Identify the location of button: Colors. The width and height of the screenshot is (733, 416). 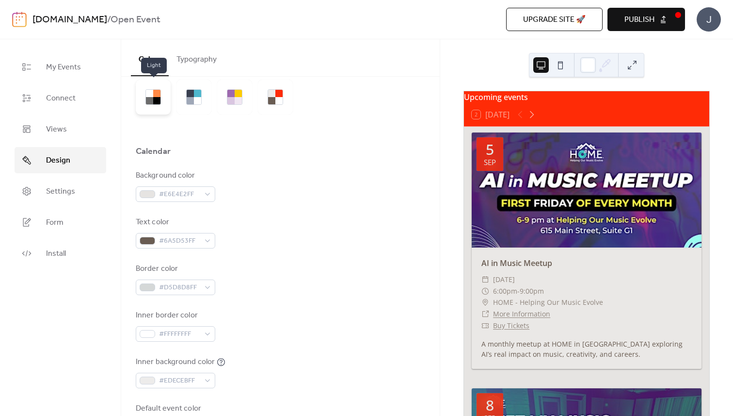
(150, 58).